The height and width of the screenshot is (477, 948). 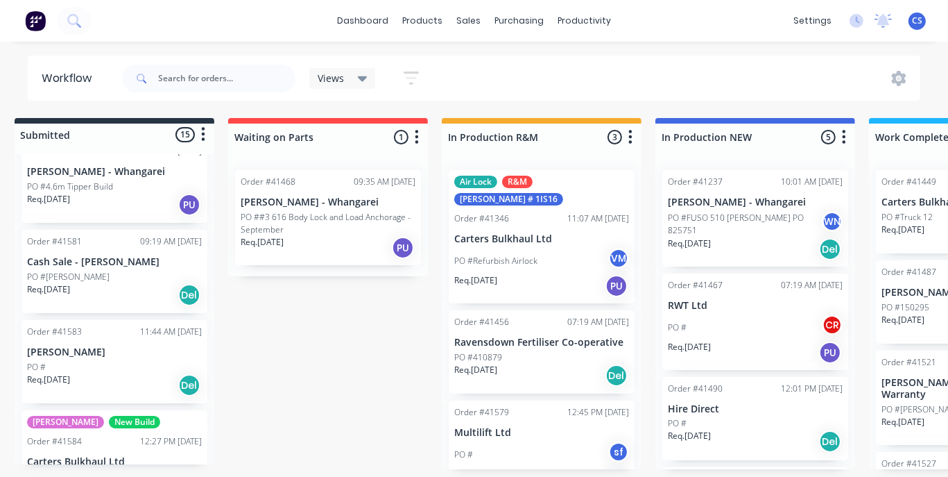 What do you see at coordinates (905, 307) in the screenshot?
I see `p: PO #150295` at bounding box center [905, 307].